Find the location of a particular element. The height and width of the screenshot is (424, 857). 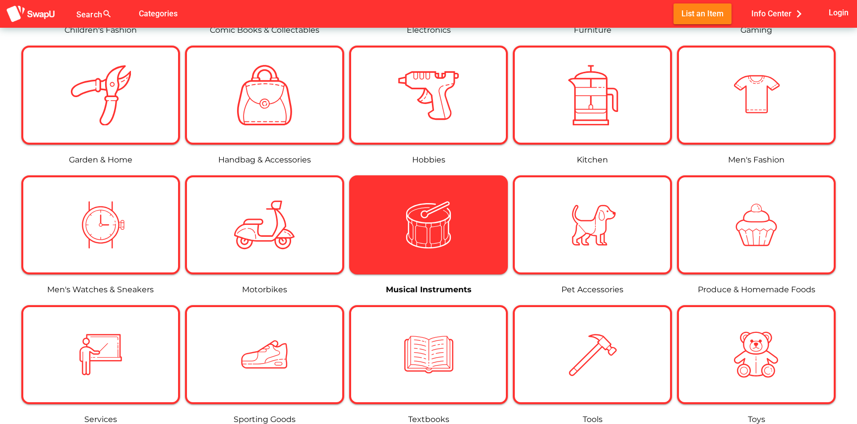

a: Musical Instruments is located at coordinates (428, 290).